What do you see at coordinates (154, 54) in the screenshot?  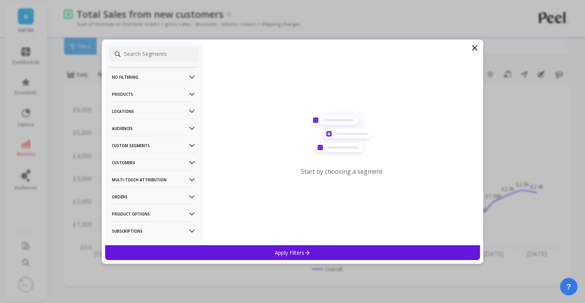 I see `input: Search Segments` at bounding box center [154, 54].